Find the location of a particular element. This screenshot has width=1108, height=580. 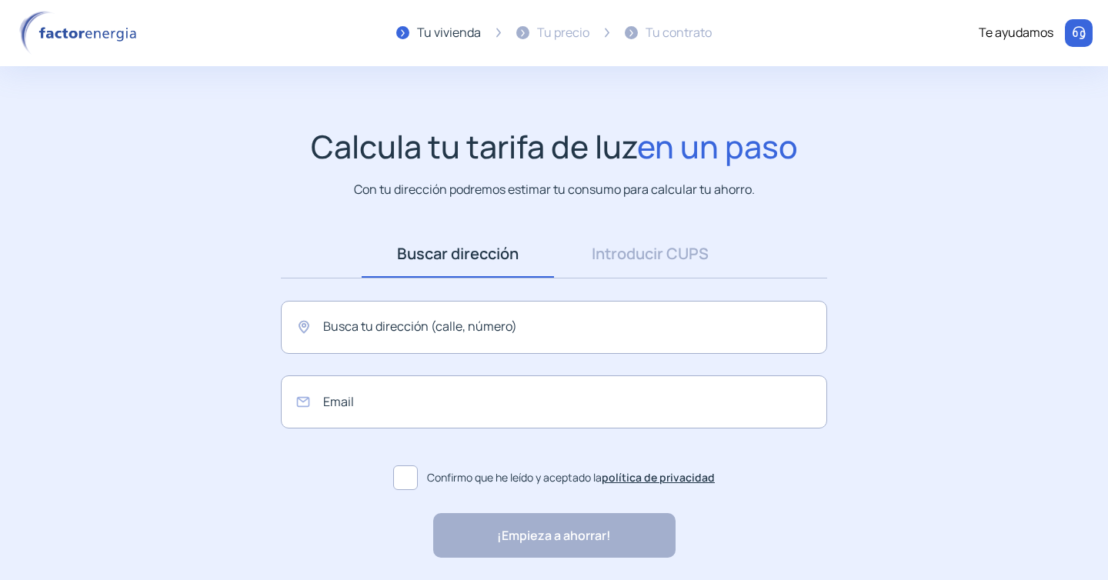

a: Buscar dirección is located at coordinates (458, 254).